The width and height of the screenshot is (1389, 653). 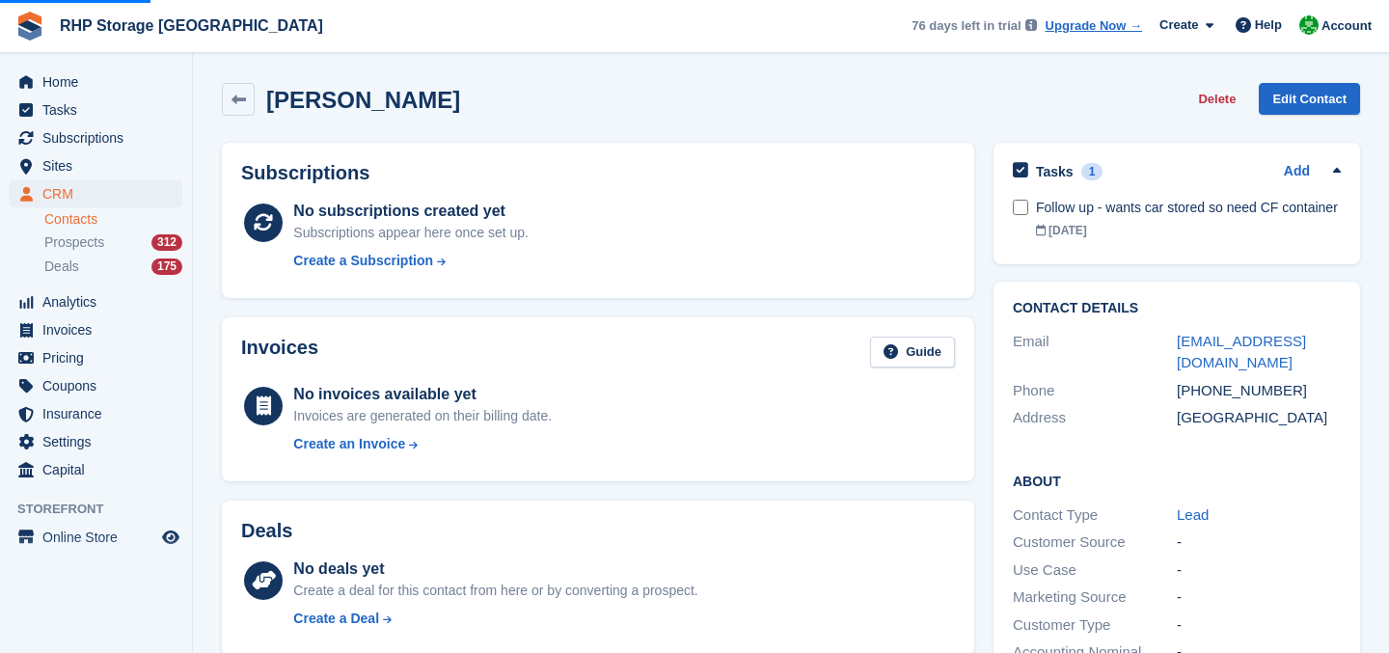 I want to click on div: Create an Invoice, so click(x=349, y=444).